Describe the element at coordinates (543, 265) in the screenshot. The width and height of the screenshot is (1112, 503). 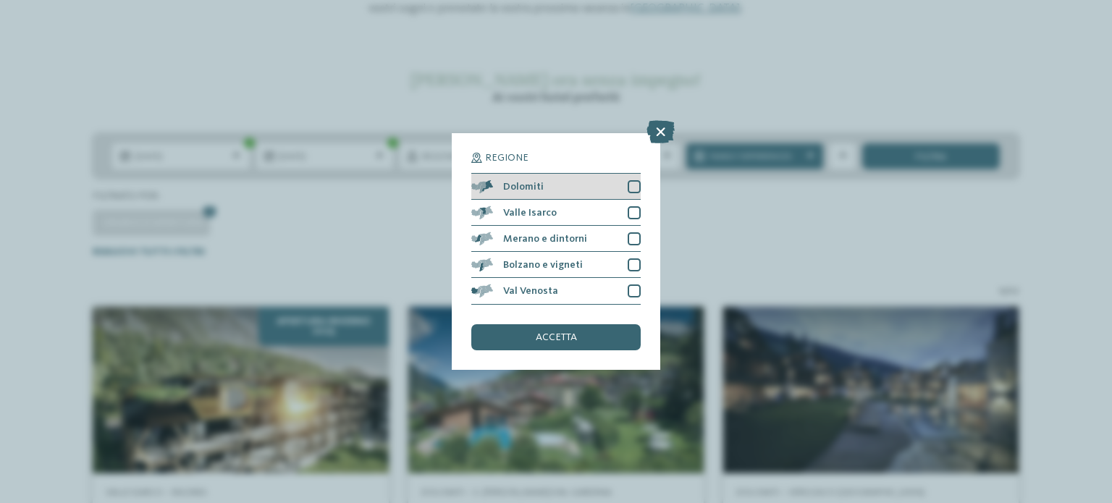
I see `span: Bolzano e vigneti` at that location.